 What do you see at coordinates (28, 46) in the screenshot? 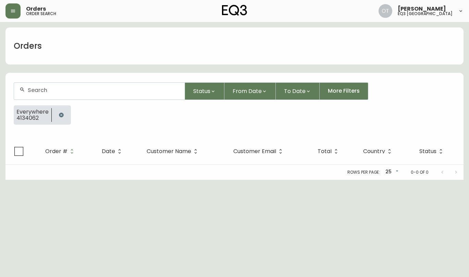
I see `h1: Orders` at bounding box center [28, 46].